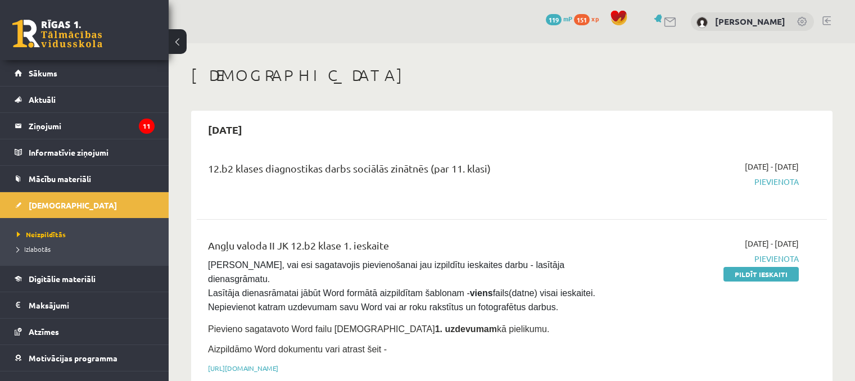  Describe the element at coordinates (44, 332) in the screenshot. I see `span: Atzīmes` at that location.